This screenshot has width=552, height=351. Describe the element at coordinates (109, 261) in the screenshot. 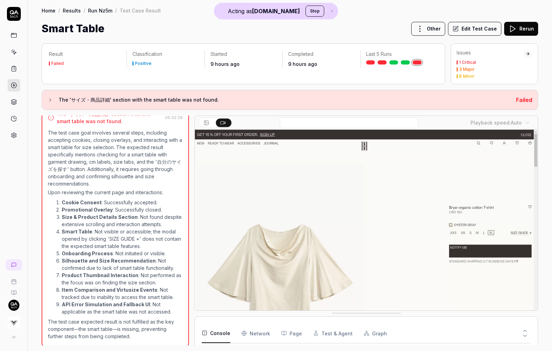

I see `strong: Silhouette and Size Recommendation` at that location.